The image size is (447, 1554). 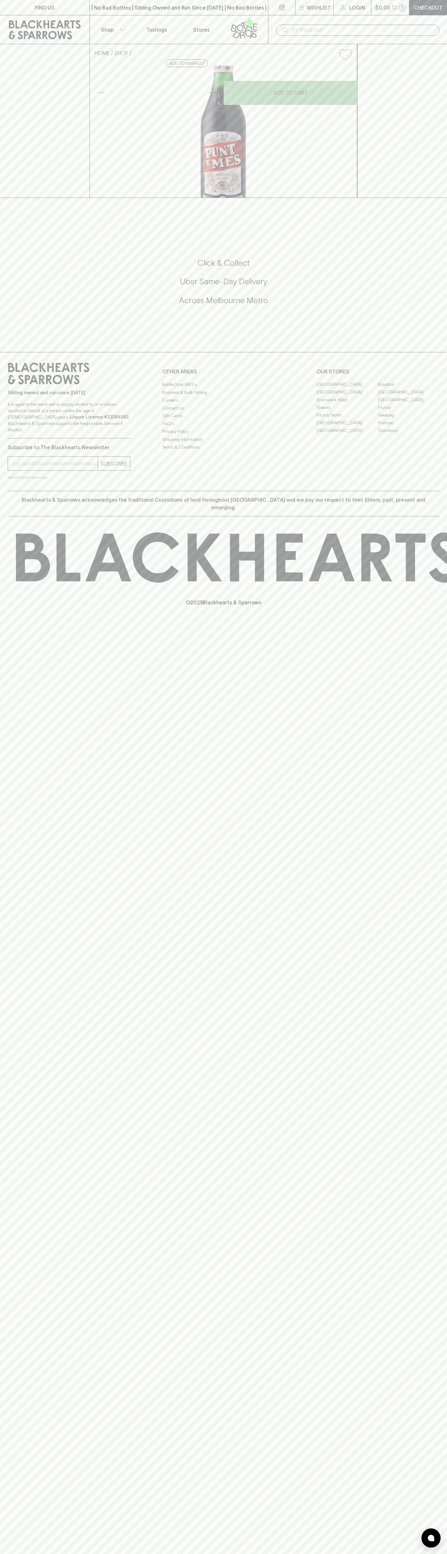 What do you see at coordinates (428, 8) in the screenshot?
I see `p: Checkout` at bounding box center [428, 8].